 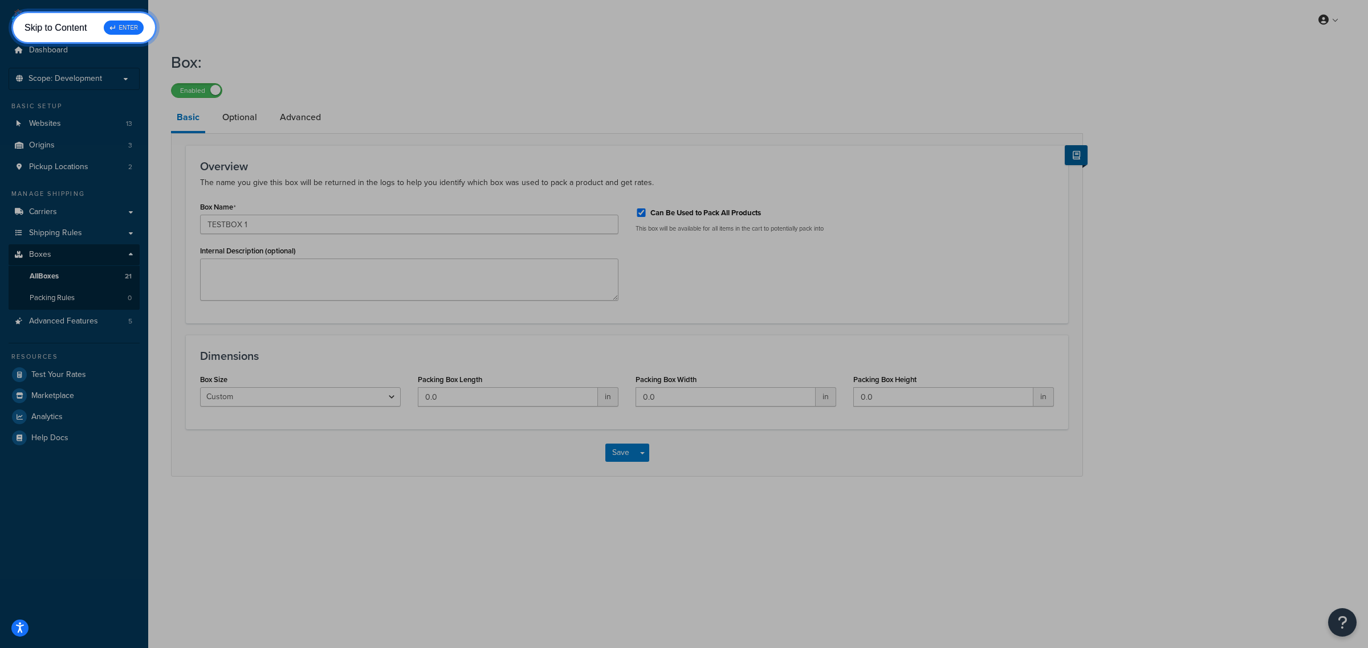 I want to click on li: Dashboard, so click(x=74, y=50).